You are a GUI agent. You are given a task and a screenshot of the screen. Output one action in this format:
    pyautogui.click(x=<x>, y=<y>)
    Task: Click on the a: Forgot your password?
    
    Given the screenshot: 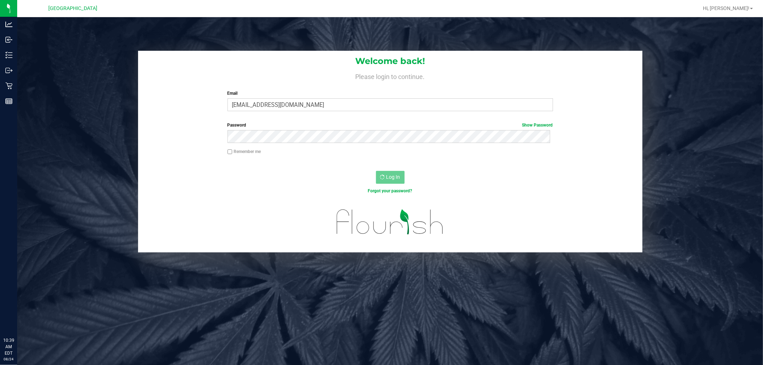 What is the action you would take?
    pyautogui.click(x=390, y=191)
    